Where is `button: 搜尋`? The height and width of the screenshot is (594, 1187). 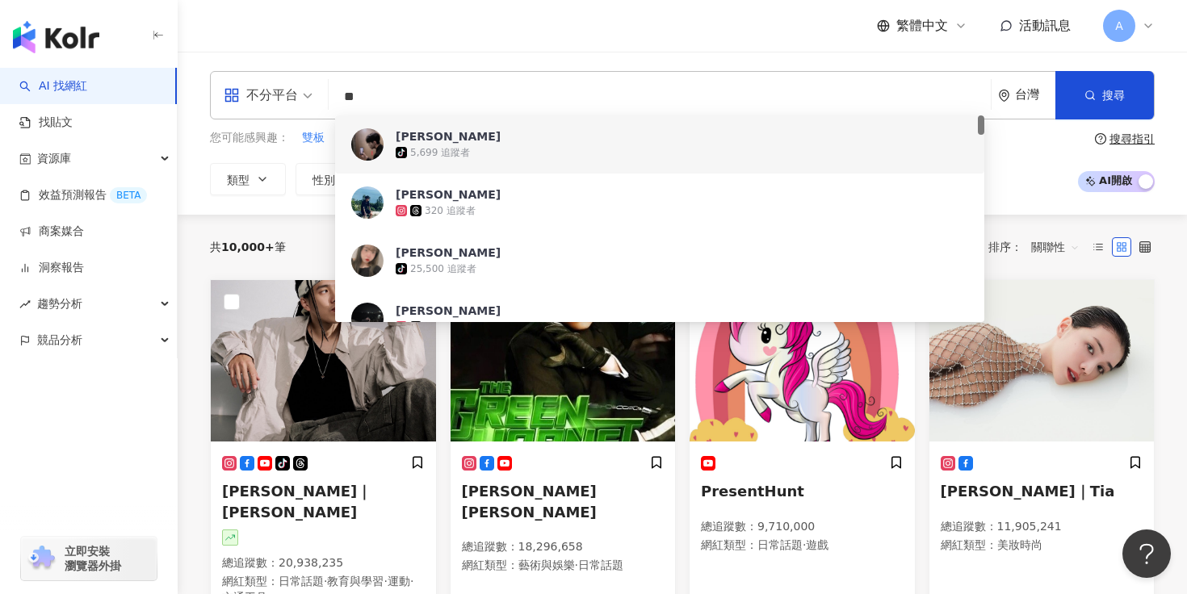
button: 搜尋 is located at coordinates (1104, 95).